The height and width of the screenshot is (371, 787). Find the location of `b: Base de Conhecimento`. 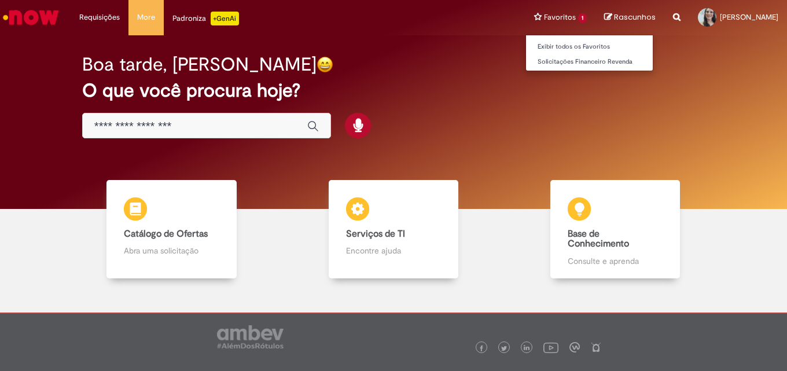

b: Base de Conhecimento is located at coordinates (598, 239).